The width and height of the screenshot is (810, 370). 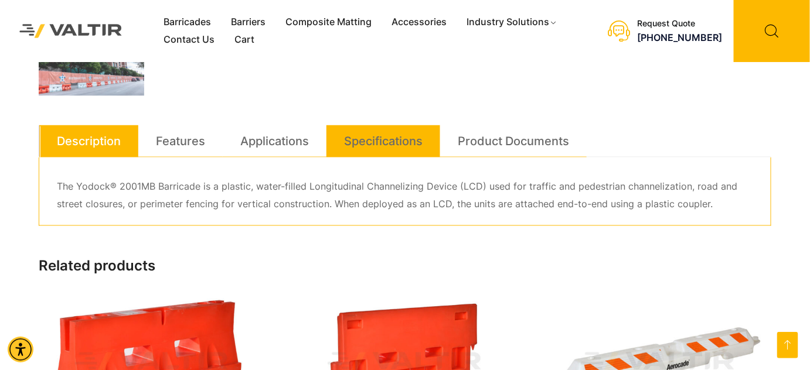 What do you see at coordinates (187, 22) in the screenshot?
I see `a: Barricades` at bounding box center [187, 22].